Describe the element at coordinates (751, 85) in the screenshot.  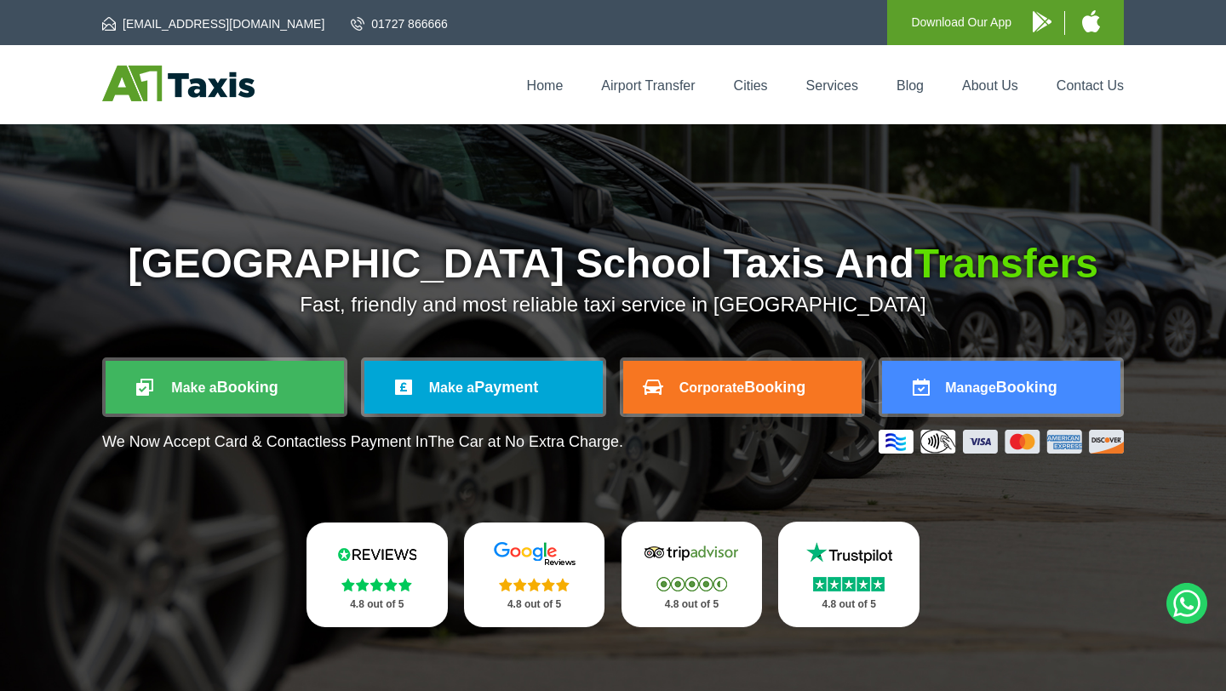
I see `a: Cities` at that location.